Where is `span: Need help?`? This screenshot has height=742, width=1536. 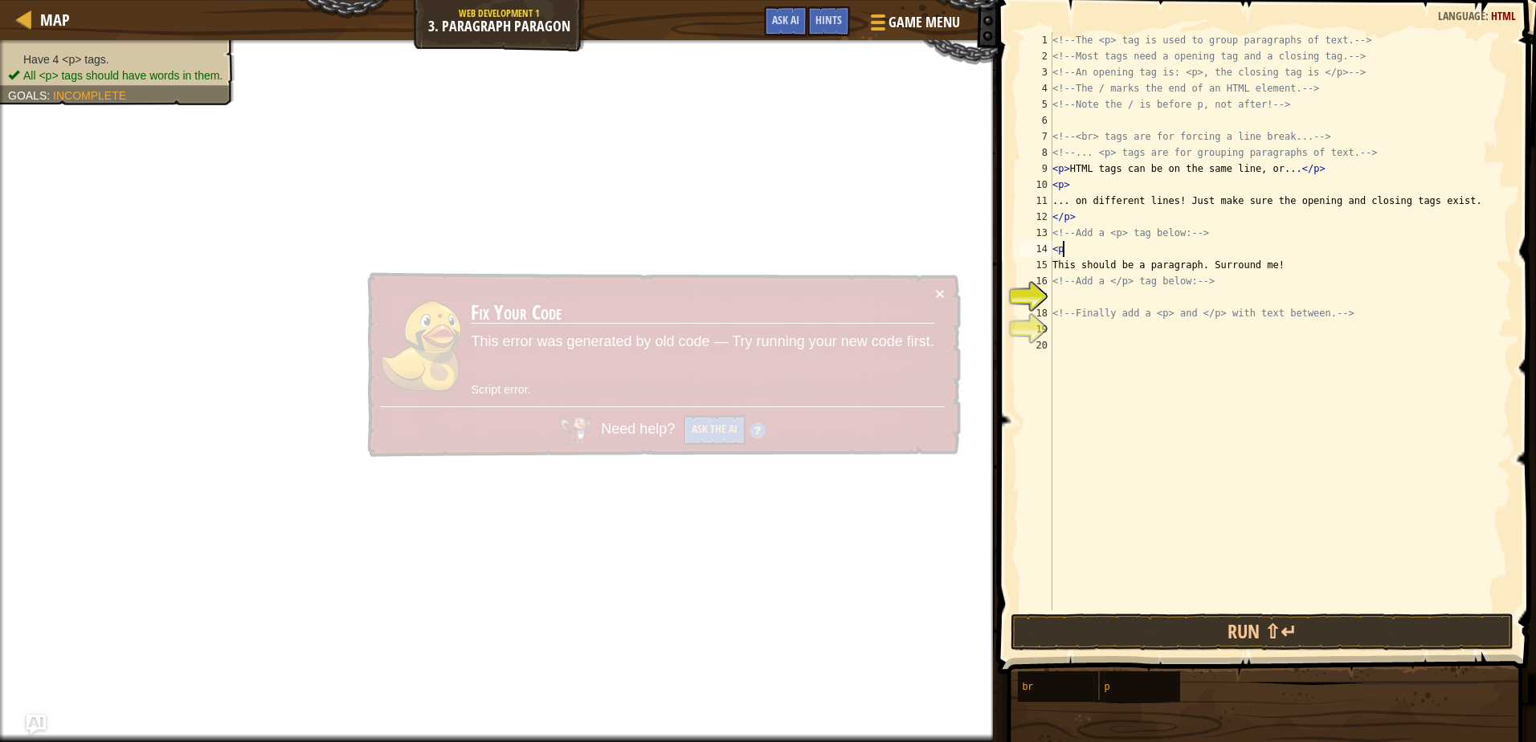
span: Need help? is located at coordinates (640, 429).